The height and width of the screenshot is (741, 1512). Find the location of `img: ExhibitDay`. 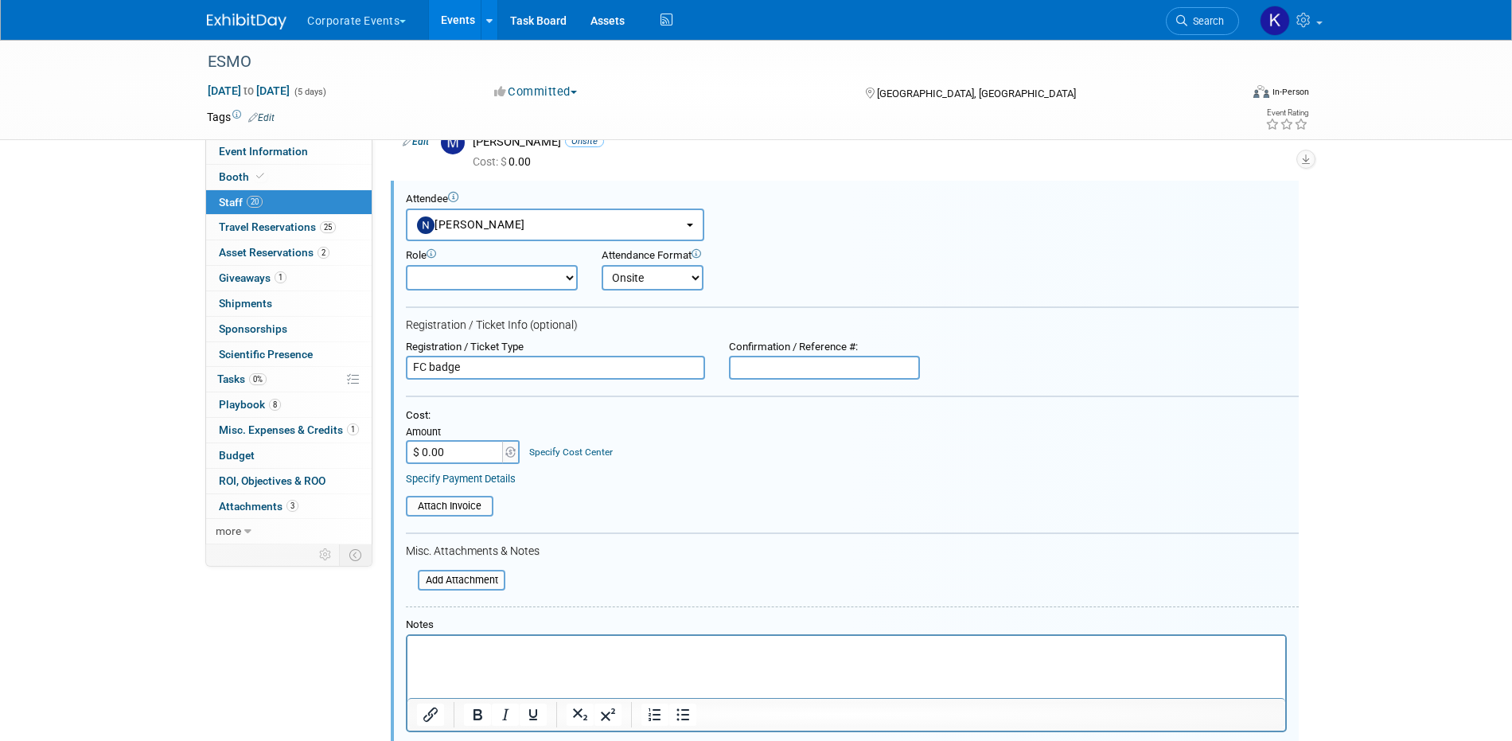

img: ExhibitDay is located at coordinates (247, 21).